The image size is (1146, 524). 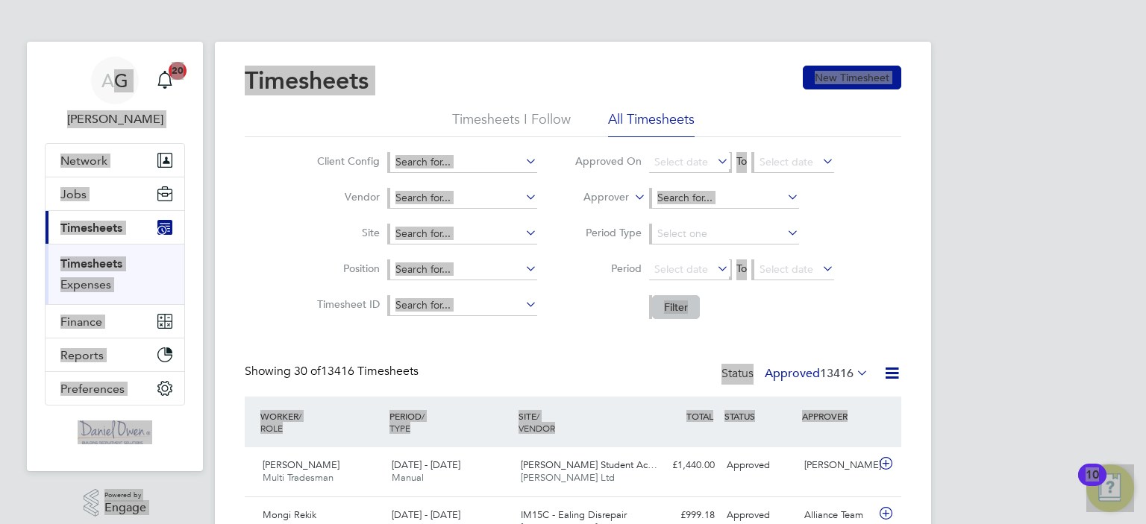 What do you see at coordinates (796, 374) in the screenshot?
I see `div: Status` at bounding box center [796, 374].